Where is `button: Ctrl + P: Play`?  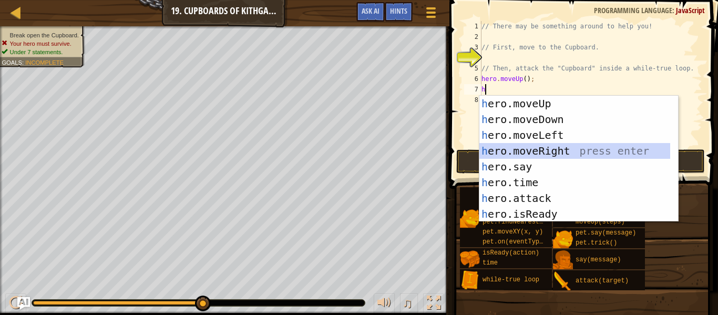
button: Ctrl + P: Play is located at coordinates (16, 304).